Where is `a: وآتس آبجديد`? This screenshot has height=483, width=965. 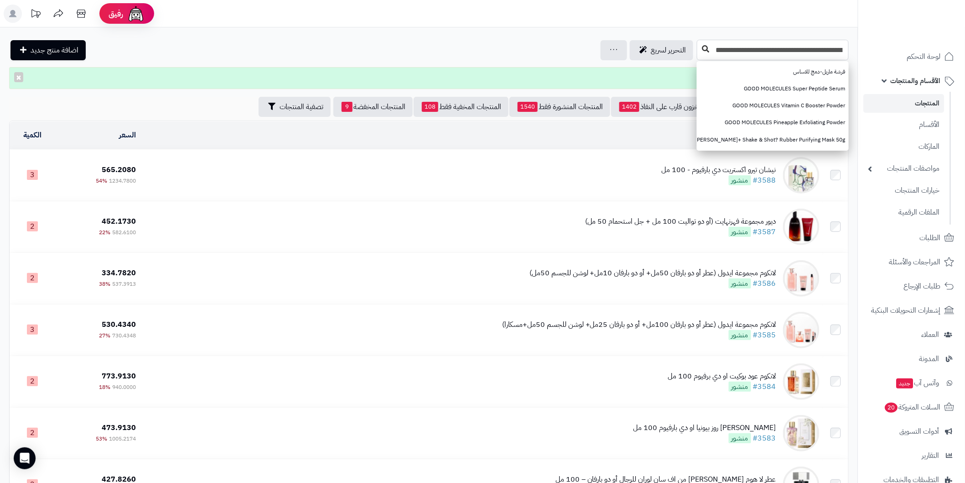
a: وآتس آبجديد is located at coordinates (912, 383).